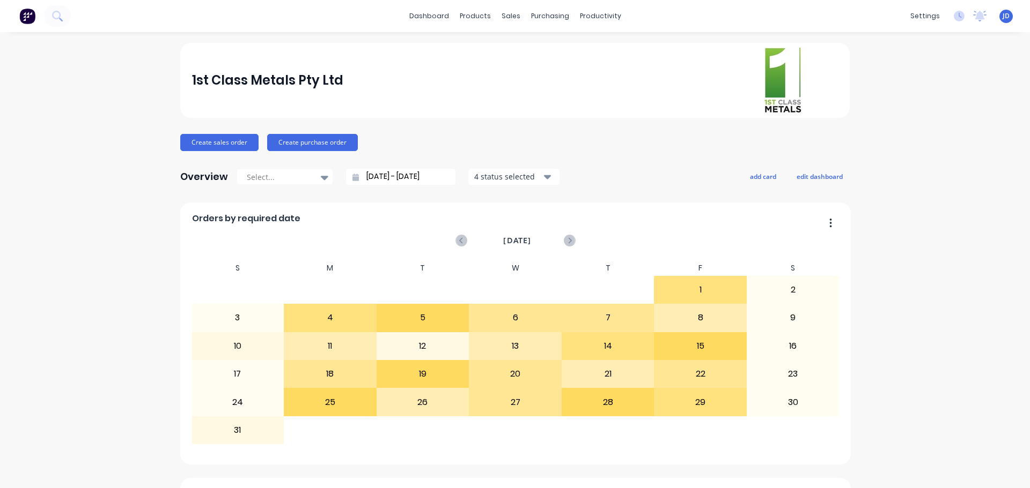 This screenshot has height=488, width=1030. Describe the element at coordinates (700, 346) in the screenshot. I see `div: 15` at that location.